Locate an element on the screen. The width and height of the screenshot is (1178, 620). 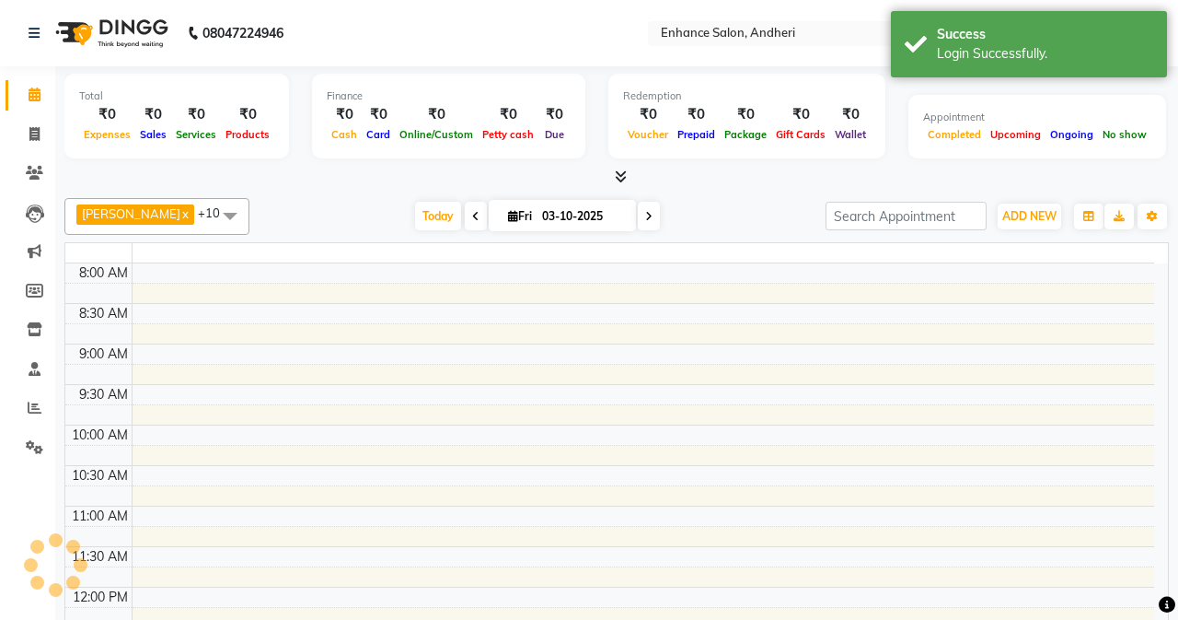
span: Cash is located at coordinates (344, 134).